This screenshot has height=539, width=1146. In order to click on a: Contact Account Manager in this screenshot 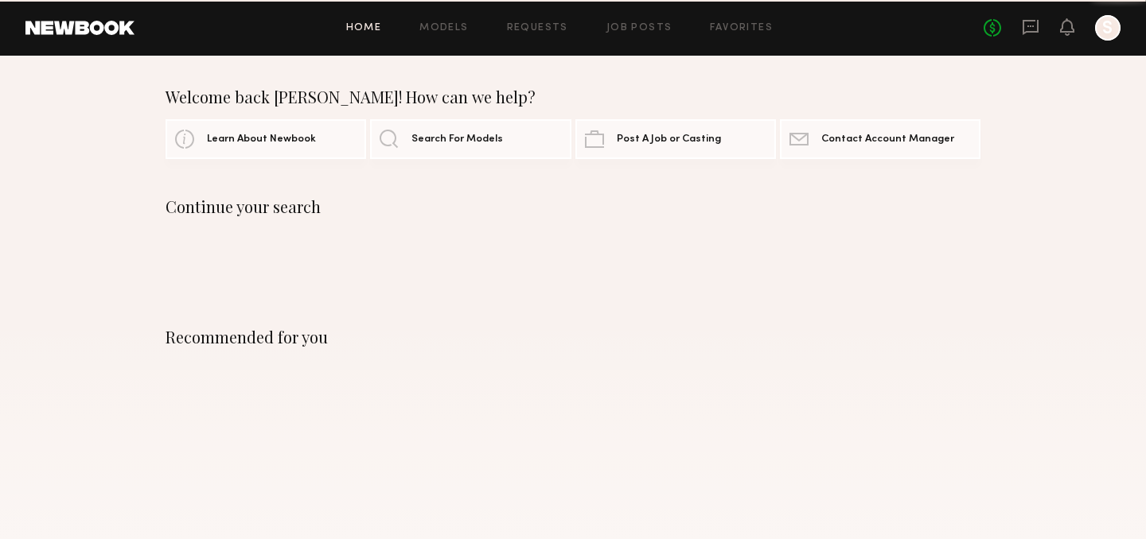, I will do `click(880, 139)`.